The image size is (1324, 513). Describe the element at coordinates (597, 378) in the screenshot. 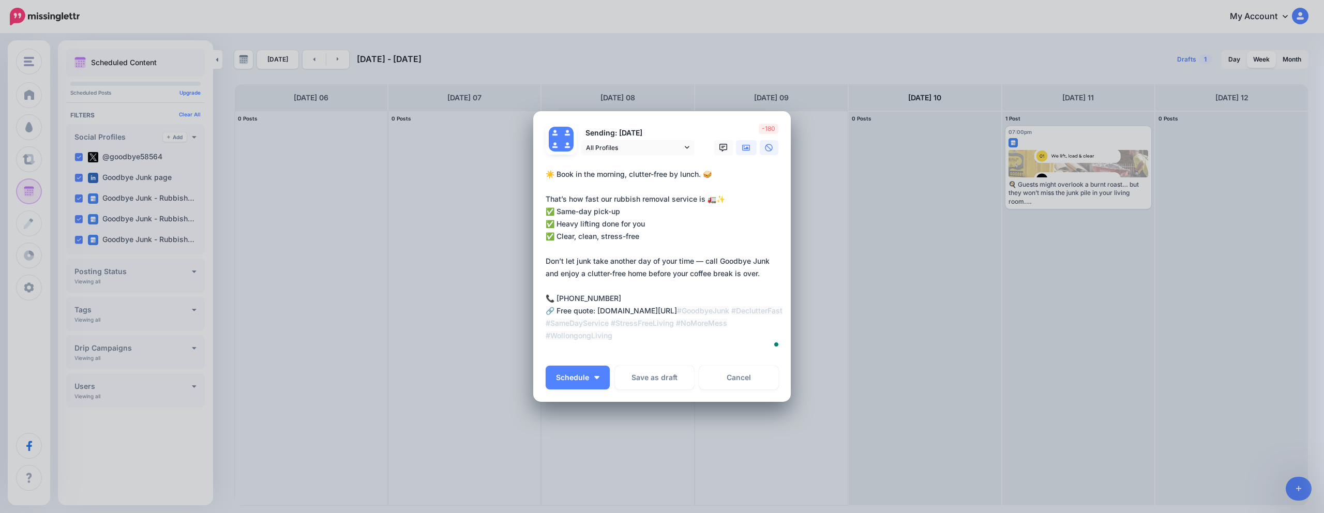

I see `img: arrow-down-white.png` at that location.